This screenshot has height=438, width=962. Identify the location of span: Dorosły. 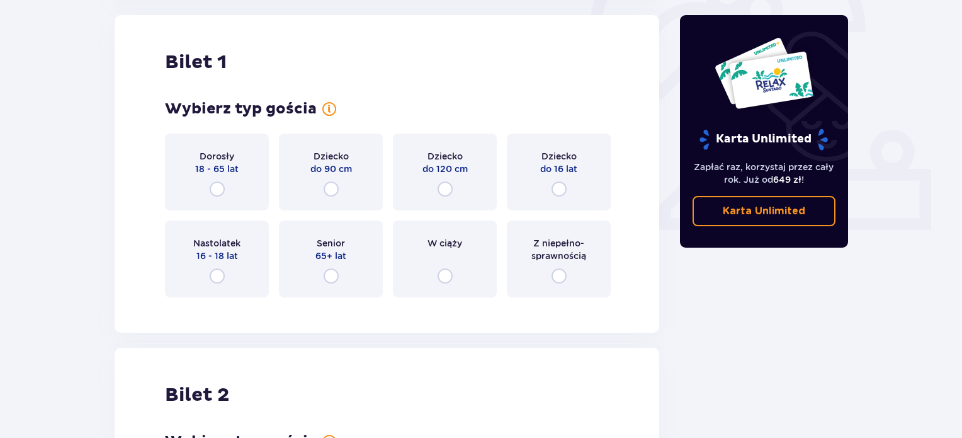
(217, 156).